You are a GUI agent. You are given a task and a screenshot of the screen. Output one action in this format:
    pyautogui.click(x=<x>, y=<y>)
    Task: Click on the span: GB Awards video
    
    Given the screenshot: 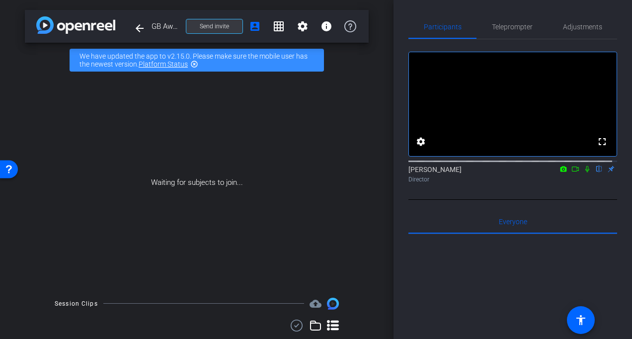 What is the action you would take?
    pyautogui.click(x=165, y=26)
    